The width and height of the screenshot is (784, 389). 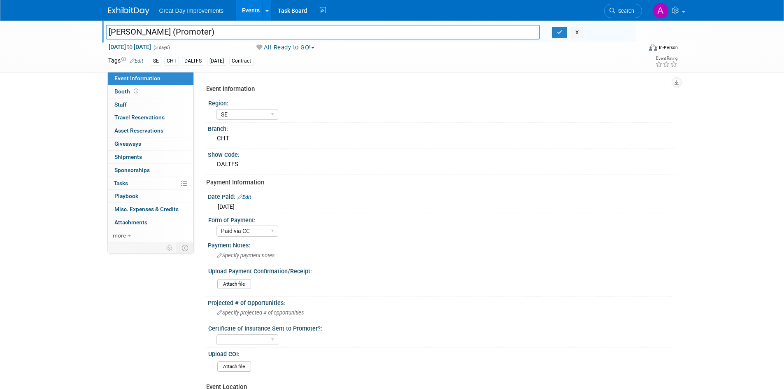 What do you see at coordinates (146, 209) in the screenshot?
I see `span: Misc. Expenses & Credits` at bounding box center [146, 209].